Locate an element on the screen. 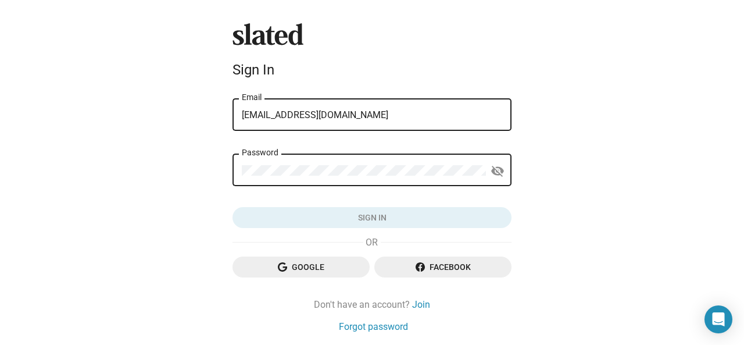  button: Show password is located at coordinates (498, 171).